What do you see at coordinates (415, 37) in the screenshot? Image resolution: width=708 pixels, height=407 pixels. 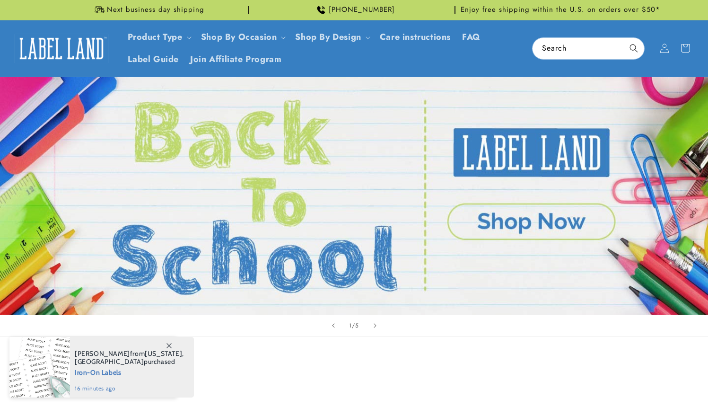 I see `span: Care instructions` at bounding box center [415, 37].